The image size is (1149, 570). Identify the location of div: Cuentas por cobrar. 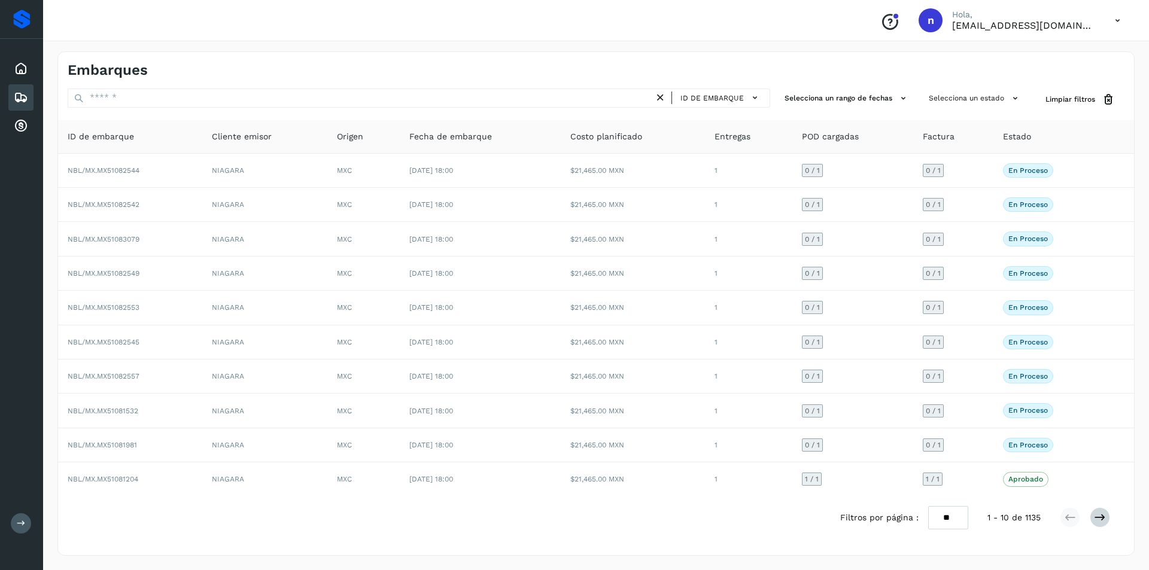
(21, 126).